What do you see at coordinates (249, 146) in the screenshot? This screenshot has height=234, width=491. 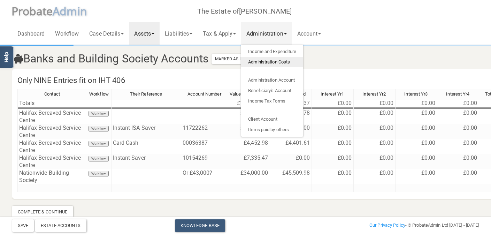 I see `td: £4,452.98` at bounding box center [249, 146].